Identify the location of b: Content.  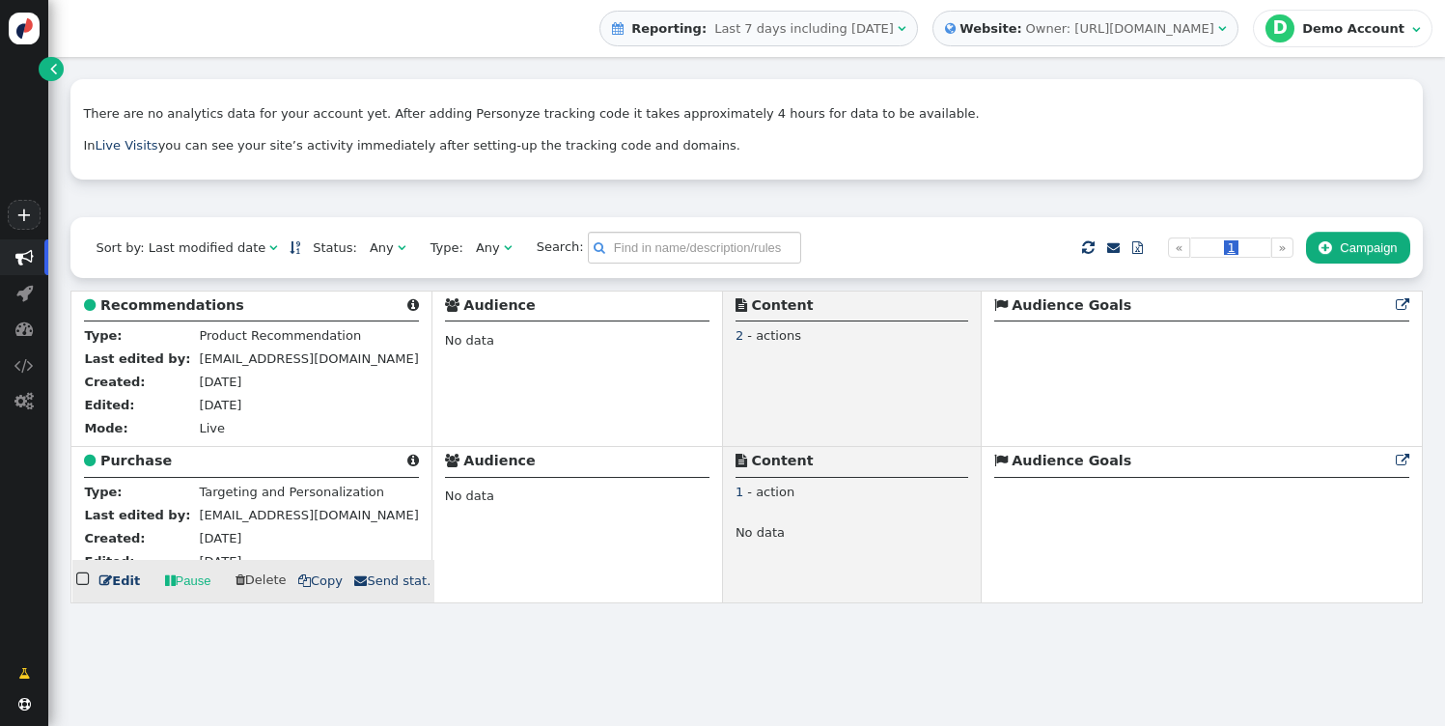
(782, 460).